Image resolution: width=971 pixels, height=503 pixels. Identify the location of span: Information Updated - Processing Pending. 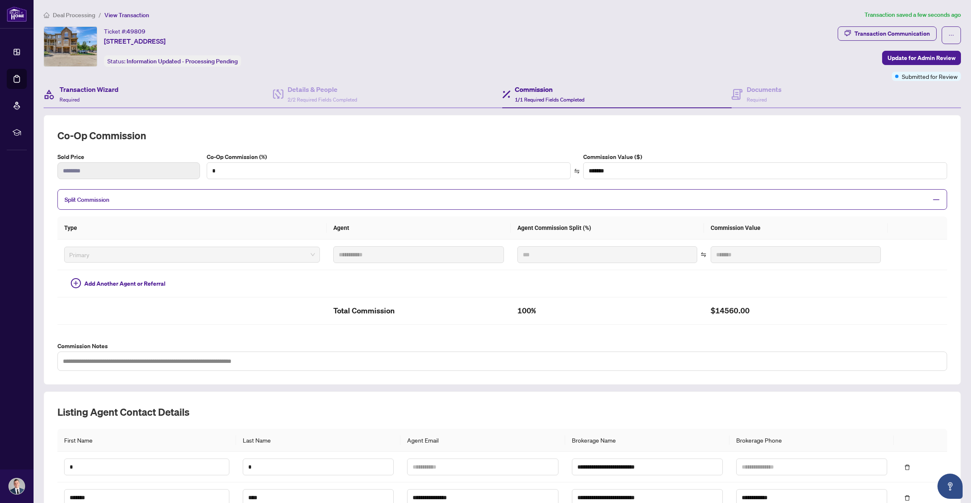
(182, 61).